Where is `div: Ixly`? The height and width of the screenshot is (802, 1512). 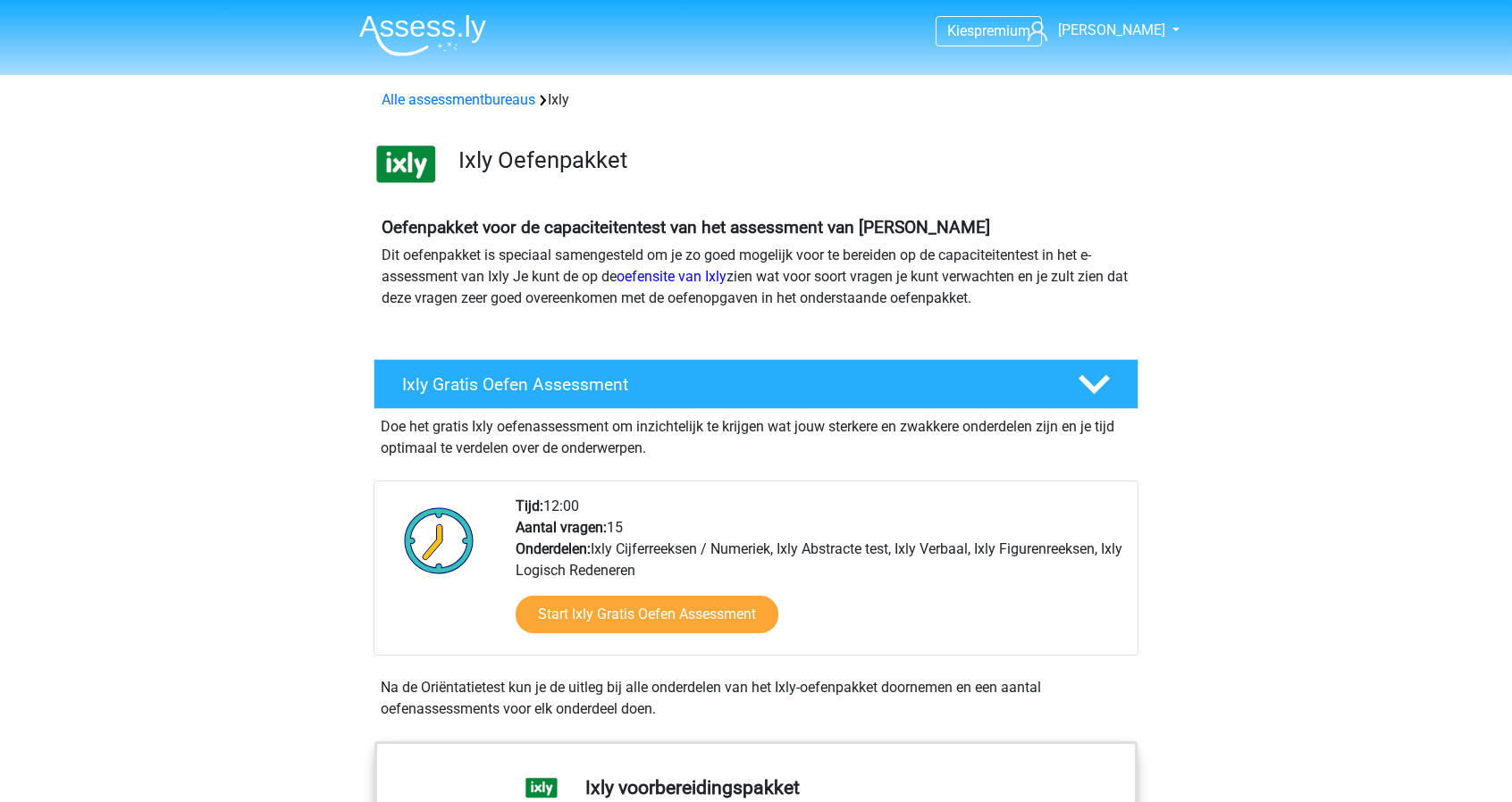 div: Ixly is located at coordinates (756, 100).